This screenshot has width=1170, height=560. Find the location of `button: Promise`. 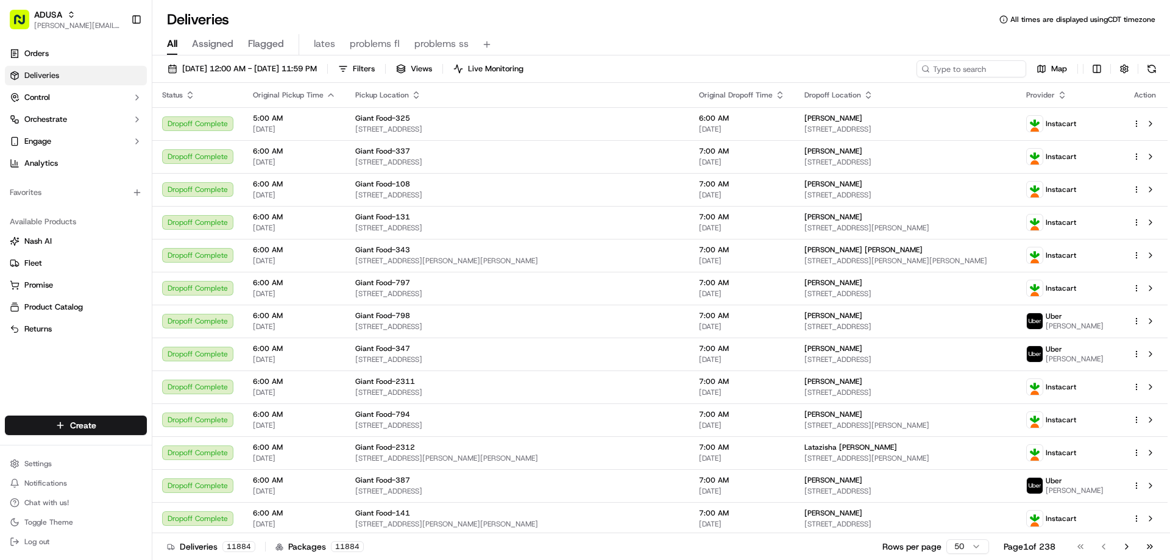

button: Promise is located at coordinates (76, 285).